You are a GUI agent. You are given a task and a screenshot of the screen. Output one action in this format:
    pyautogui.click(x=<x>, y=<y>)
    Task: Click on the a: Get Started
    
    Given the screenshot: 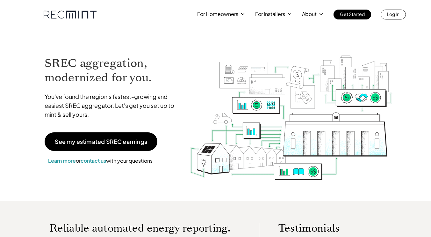 What is the action you would take?
    pyautogui.click(x=353, y=14)
    